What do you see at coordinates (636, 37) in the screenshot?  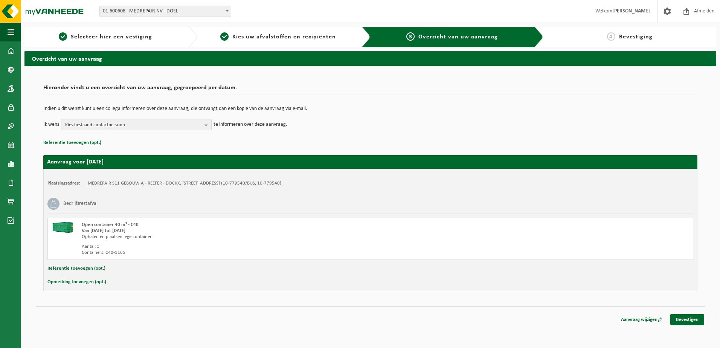 I see `span: Bevestiging` at bounding box center [636, 37].